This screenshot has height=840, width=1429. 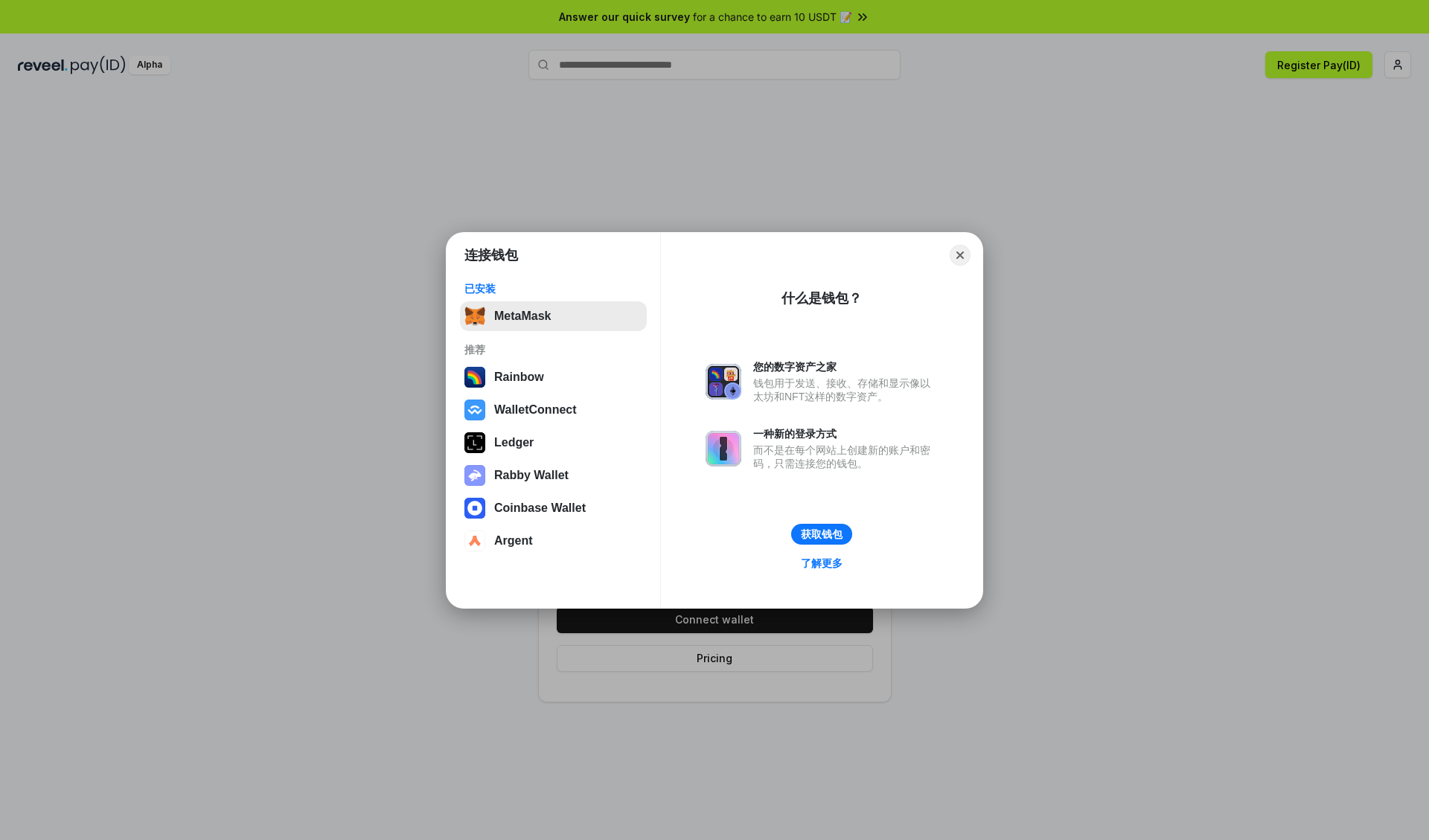 What do you see at coordinates (822, 563) in the screenshot?
I see `a: 了解更多` at bounding box center [822, 563].